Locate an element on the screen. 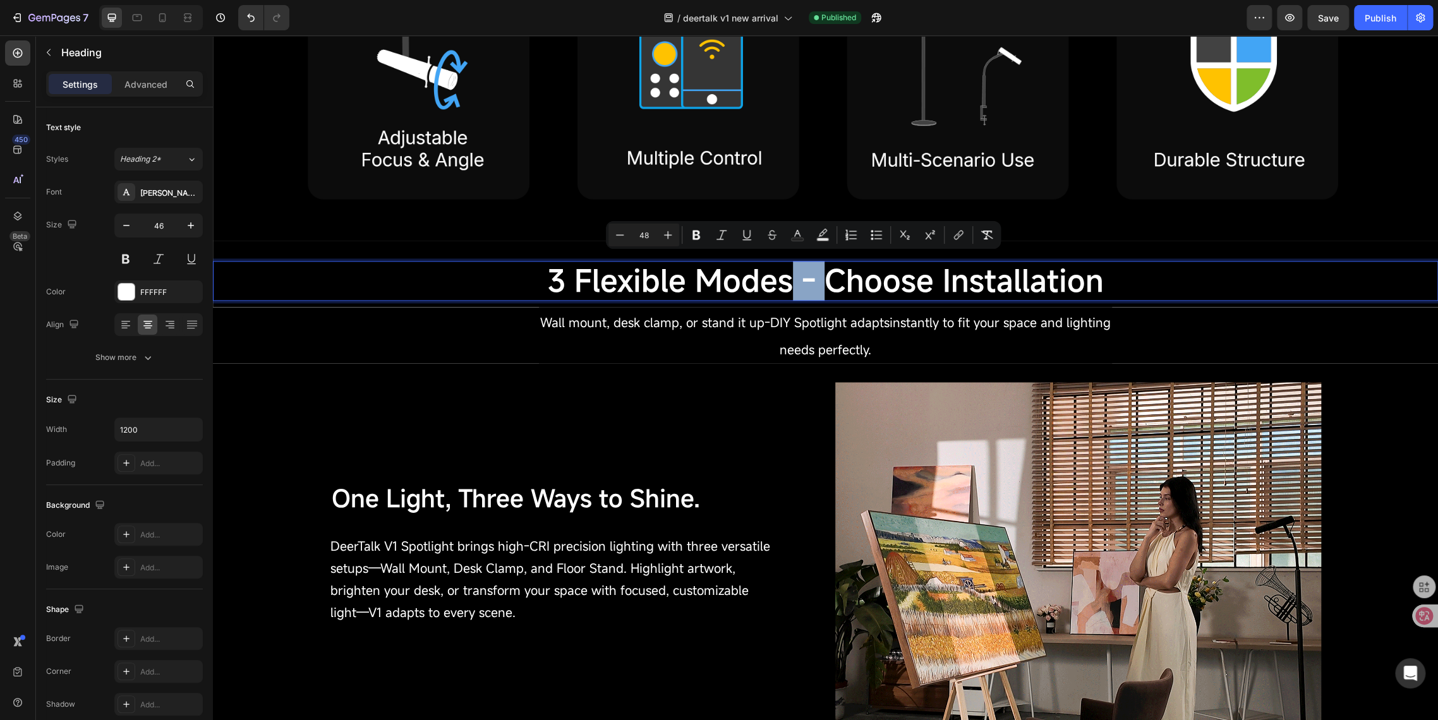 The height and width of the screenshot is (720, 1438). div: Width is located at coordinates (56, 430).